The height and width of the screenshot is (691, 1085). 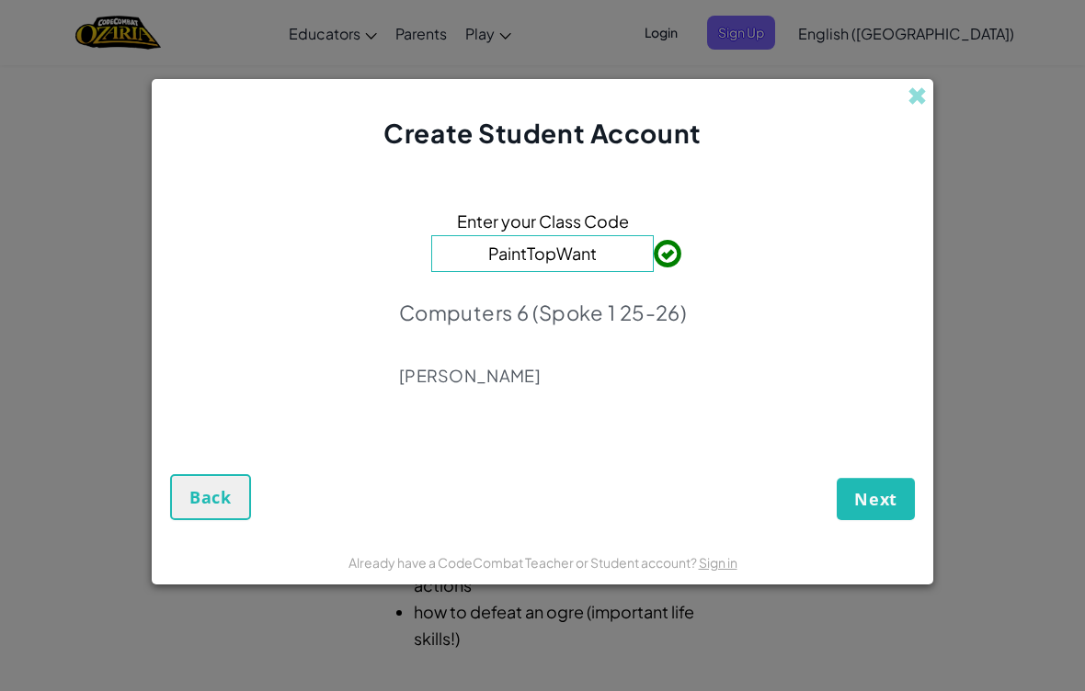 What do you see at coordinates (523, 563) in the screenshot?
I see `span: Already have a CodeCombat Teacher or Student account?` at bounding box center [523, 563].